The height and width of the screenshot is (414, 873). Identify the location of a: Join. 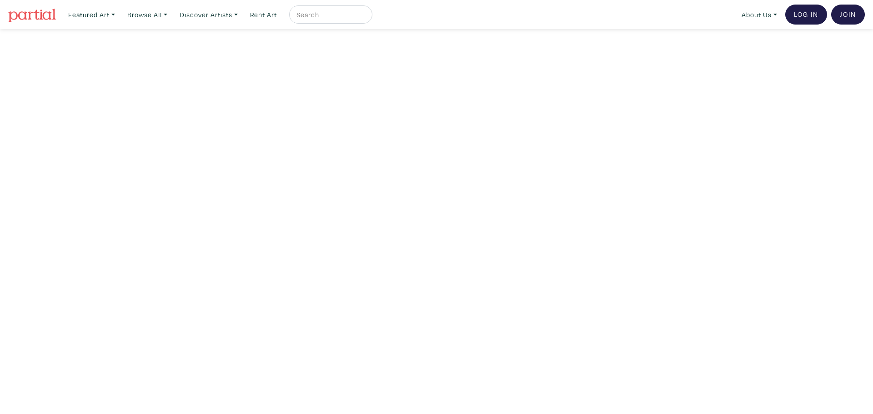
(848, 15).